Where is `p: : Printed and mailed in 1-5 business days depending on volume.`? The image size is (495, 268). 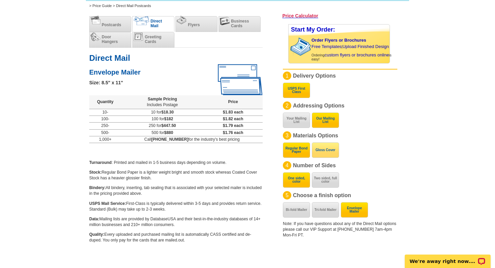 p: : Printed and mailed in 1-5 business days depending on volume. is located at coordinates (176, 163).